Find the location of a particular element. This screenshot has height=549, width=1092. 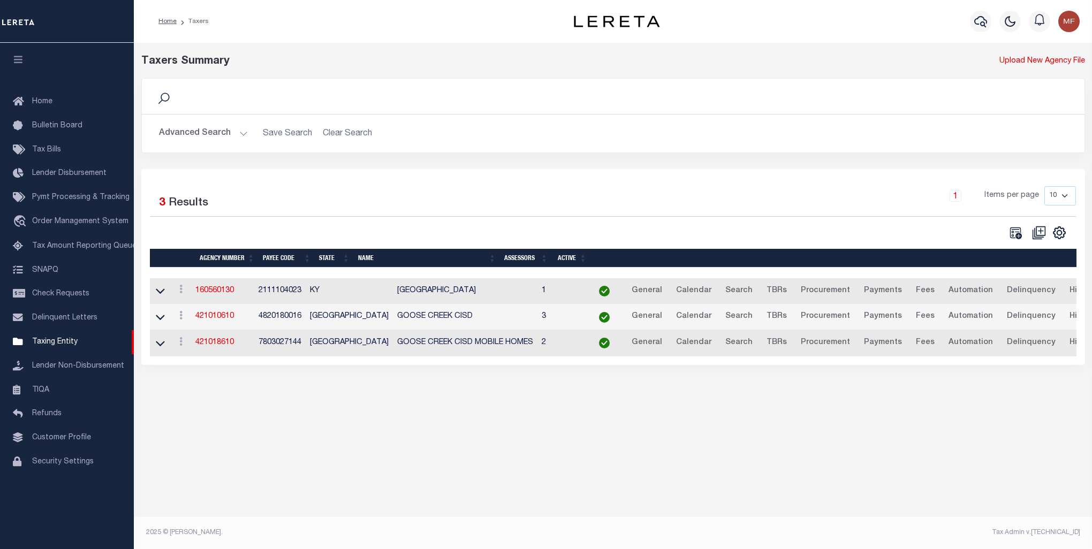

span: Tax Bills is located at coordinates (47, 150).